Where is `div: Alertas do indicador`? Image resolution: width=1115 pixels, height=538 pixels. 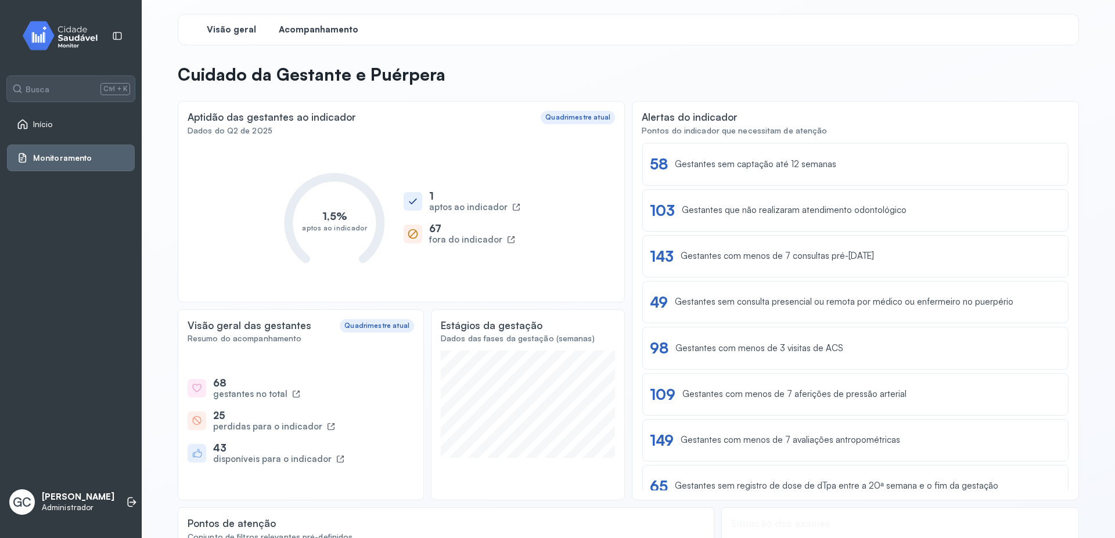 div: Alertas do indicador is located at coordinates (689, 117).